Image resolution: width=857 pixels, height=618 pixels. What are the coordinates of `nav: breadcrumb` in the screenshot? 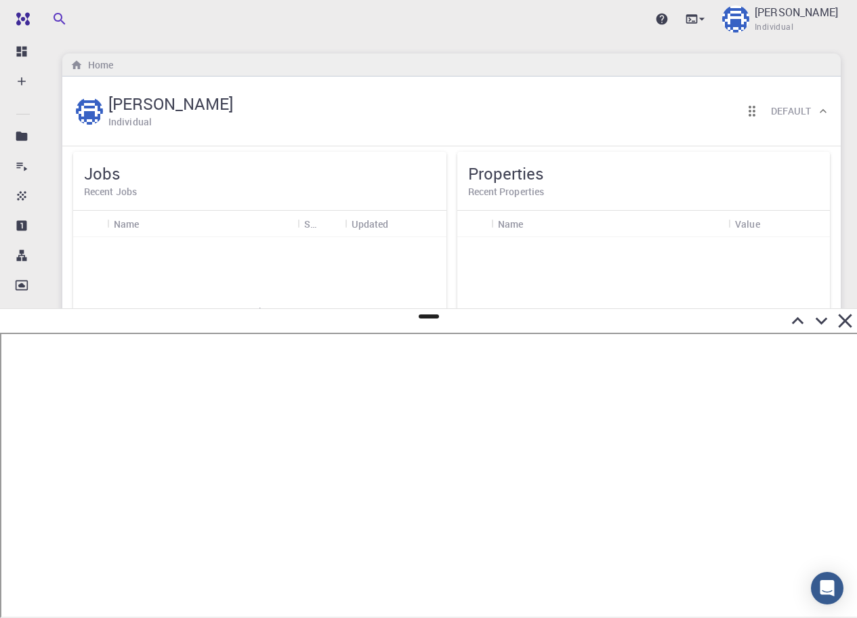 It's located at (91, 65).